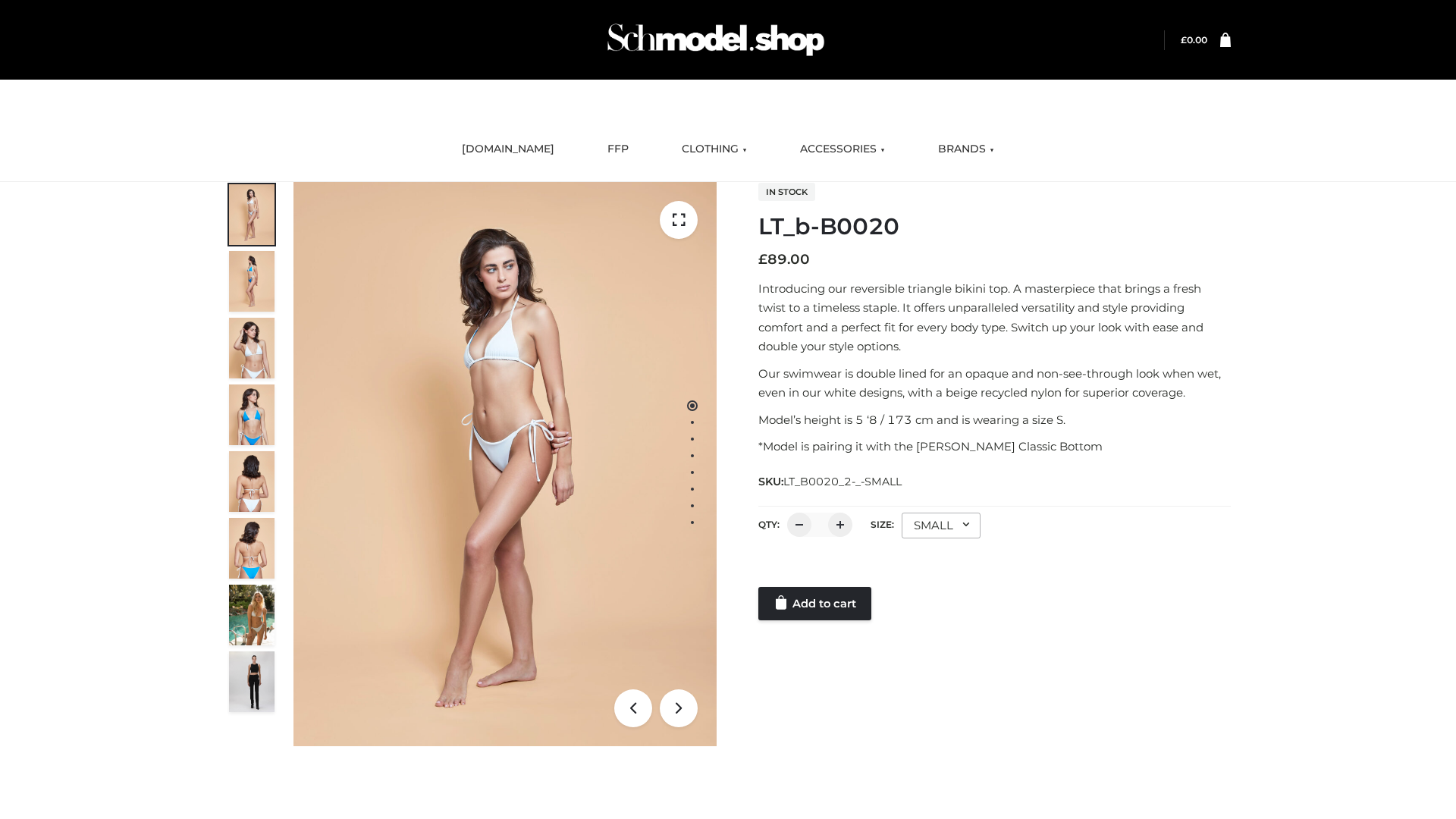 The width and height of the screenshot is (1456, 819). Describe the element at coordinates (252, 682) in the screenshot. I see `img: 49df5f96394c49d8b5cbdcda3511328a.HD-1080p-2.5Mbps-49301101_thumbnail.jpg` at that location.